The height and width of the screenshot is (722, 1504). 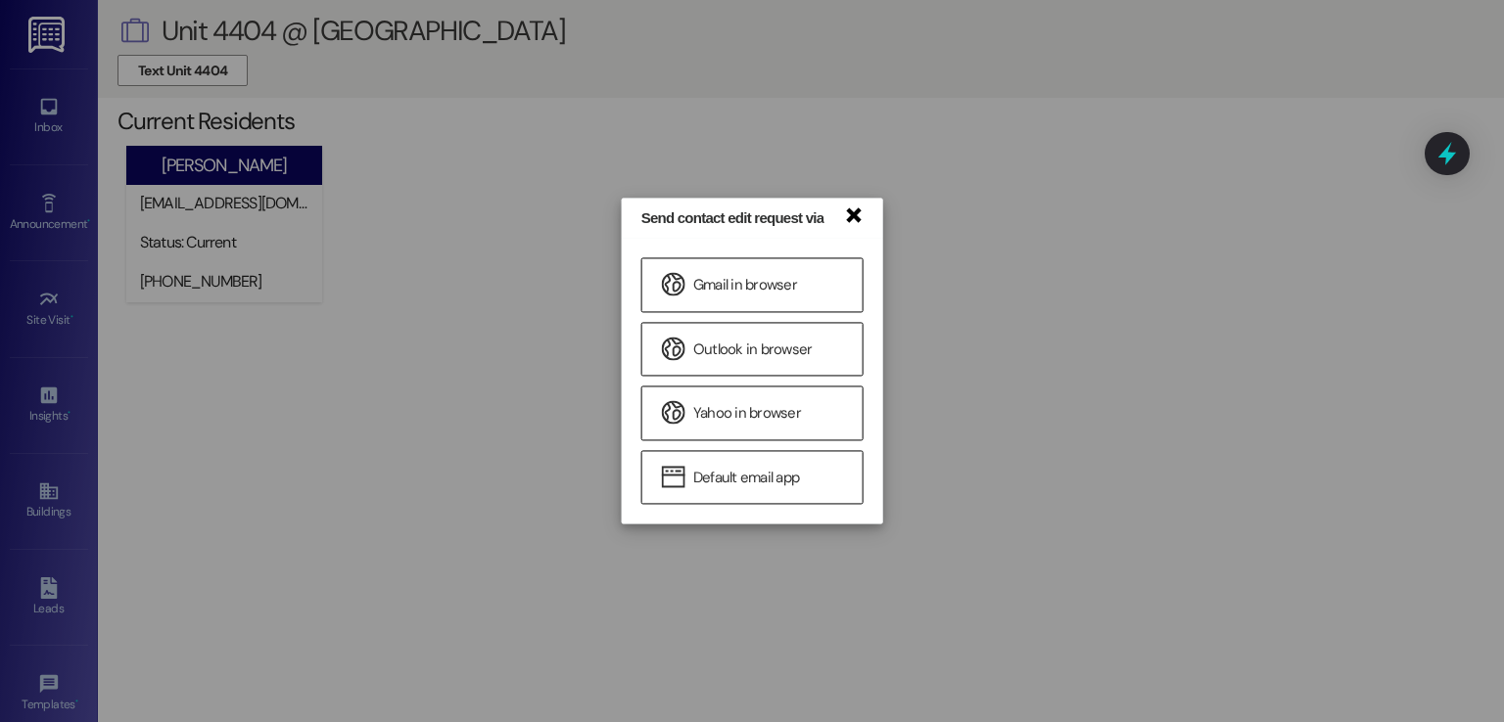 What do you see at coordinates (752, 349) in the screenshot?
I see `a: Outlook in browser` at bounding box center [752, 349].